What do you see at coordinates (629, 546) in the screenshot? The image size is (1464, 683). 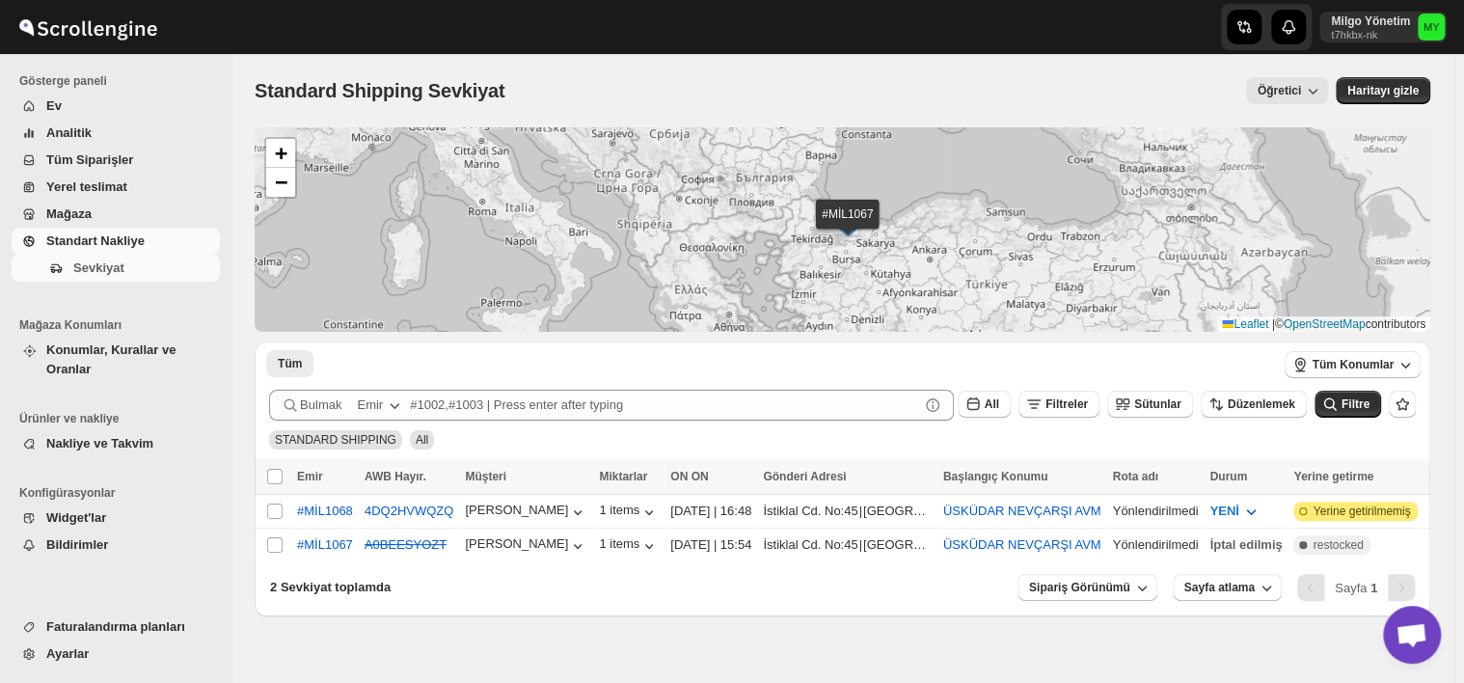 I see `div: 1 items` at bounding box center [629, 546].